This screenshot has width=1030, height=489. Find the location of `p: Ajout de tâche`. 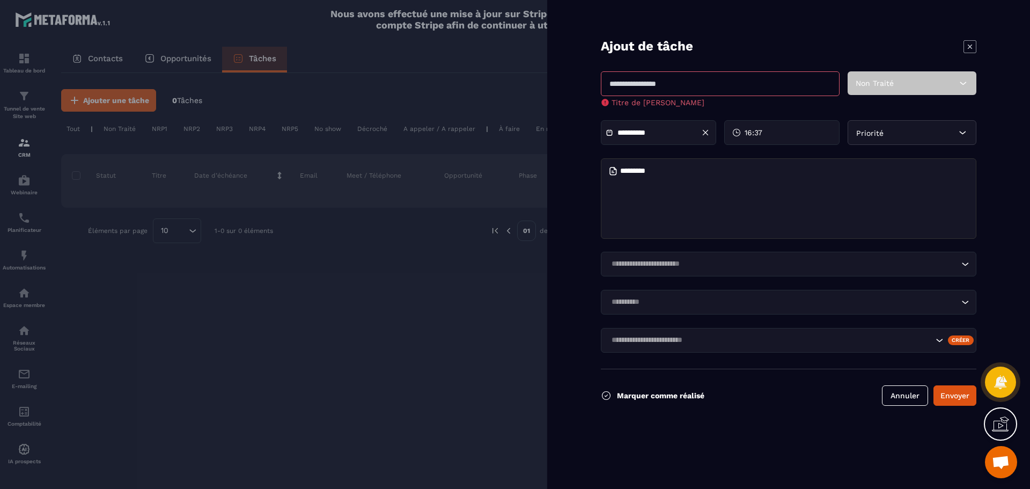

p: Ajout de tâche is located at coordinates (647, 46).